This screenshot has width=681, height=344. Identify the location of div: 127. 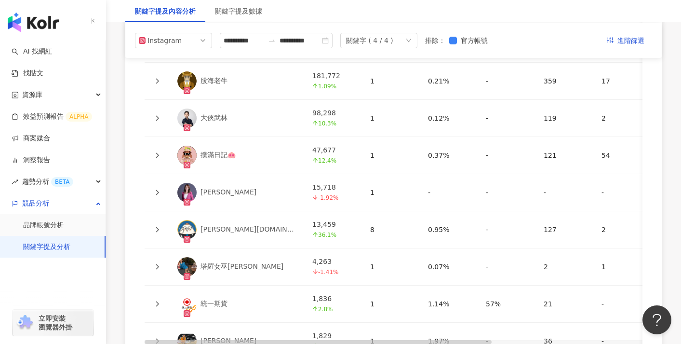
(565, 229).